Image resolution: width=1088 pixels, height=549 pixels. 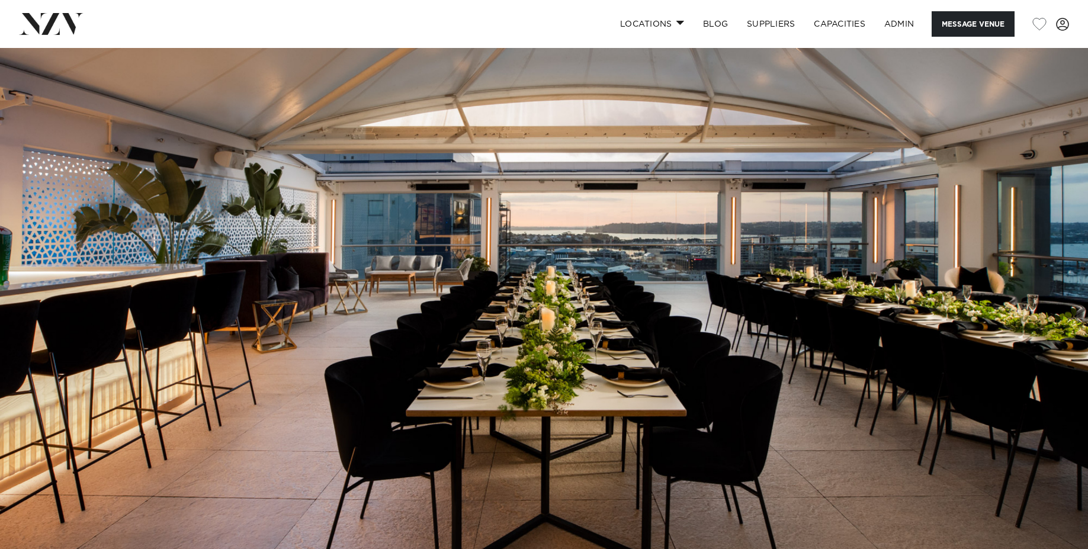 I want to click on a: BLOG, so click(x=715, y=24).